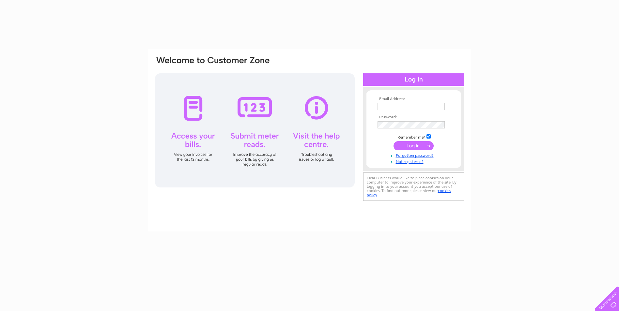 The image size is (619, 311). I want to click on td: Remember me?, so click(414, 137).